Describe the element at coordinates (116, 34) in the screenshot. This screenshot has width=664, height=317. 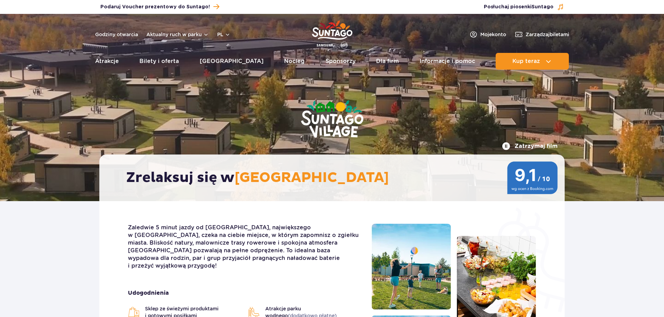
I see `a: Godziny otwarcia` at that location.